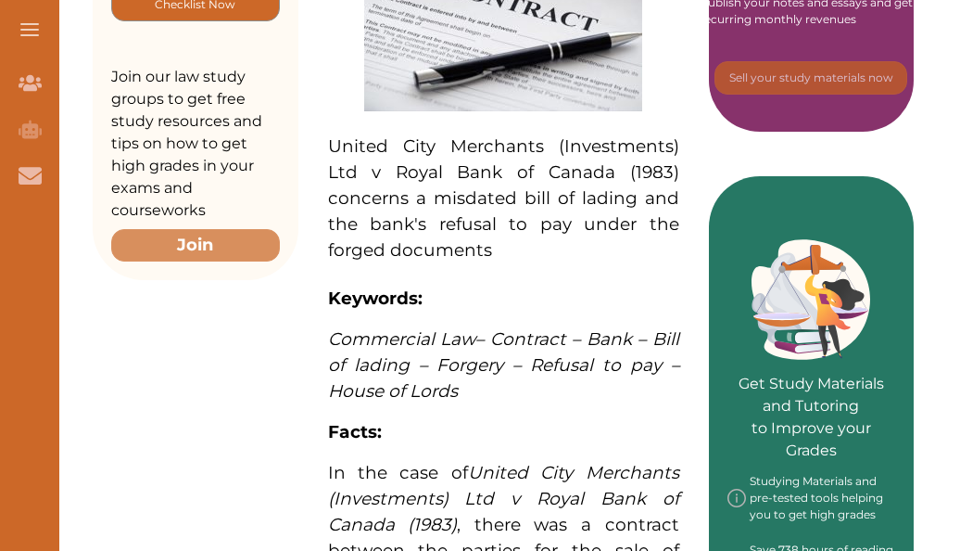  I want to click on strong: Facts:, so click(355, 431).